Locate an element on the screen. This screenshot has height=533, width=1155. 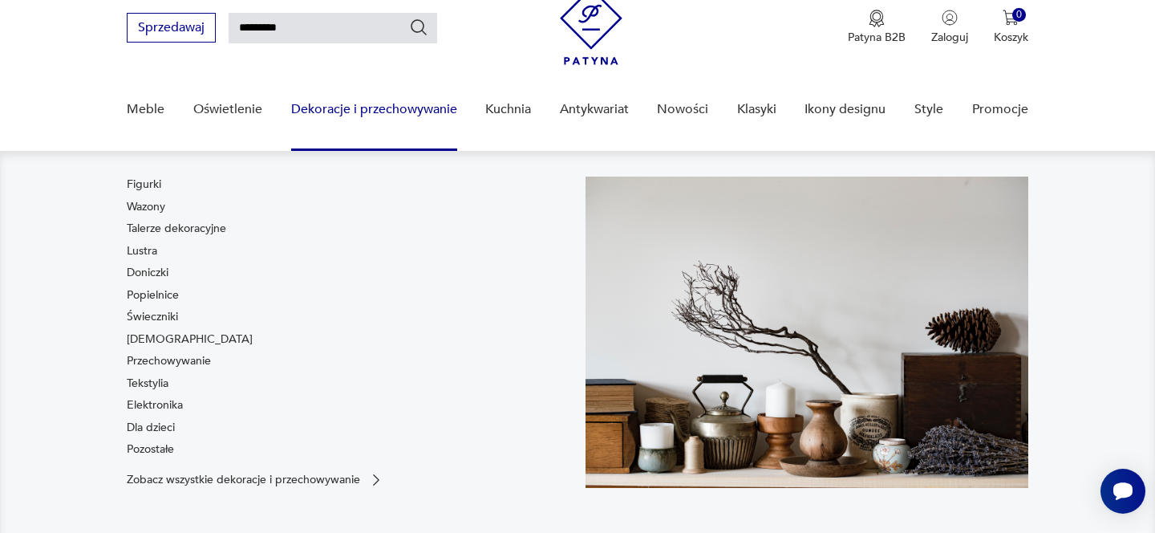
button: Patyna B2B is located at coordinates (877, 27).